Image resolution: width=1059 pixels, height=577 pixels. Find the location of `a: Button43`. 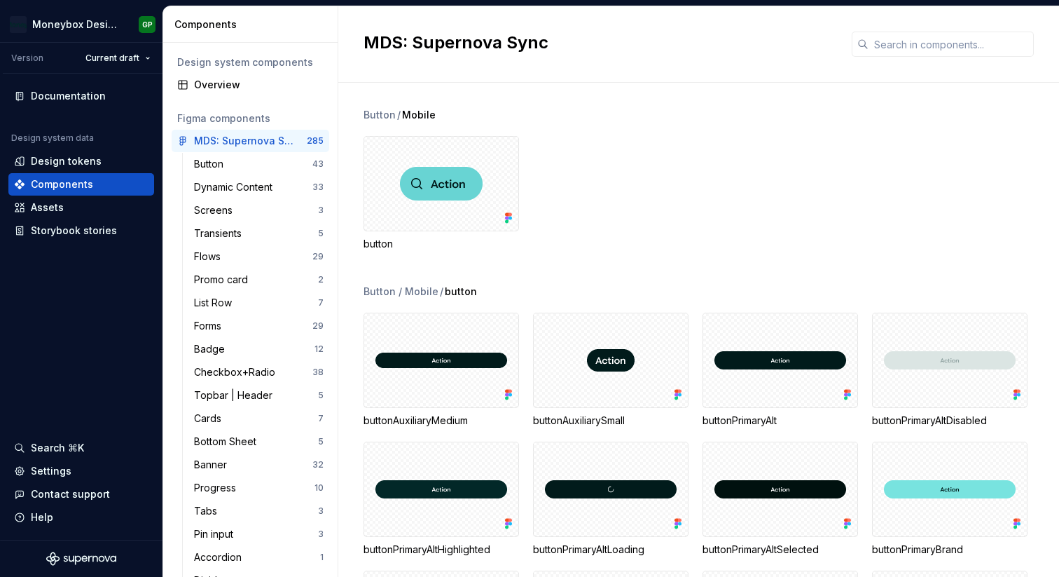

a: Button43 is located at coordinates (259, 164).